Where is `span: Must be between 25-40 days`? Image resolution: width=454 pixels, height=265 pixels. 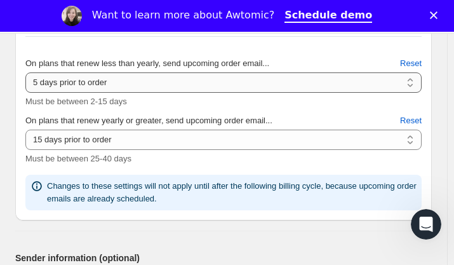
span: Must be between 25-40 days is located at coordinates (78, 158).